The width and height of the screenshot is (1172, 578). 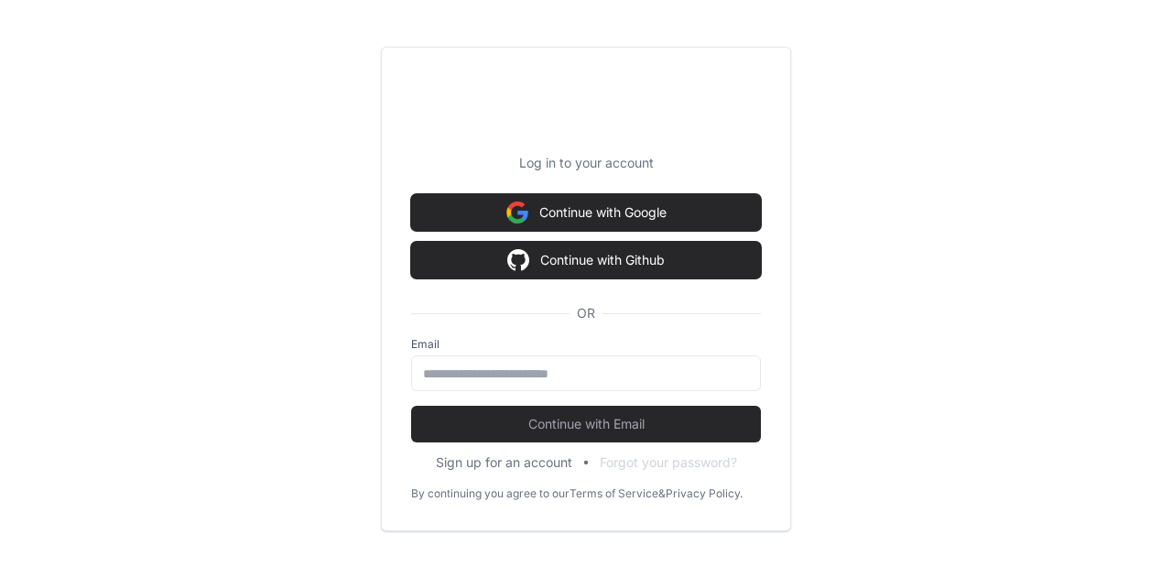 I want to click on a: Terms of Service, so click(x=613, y=493).